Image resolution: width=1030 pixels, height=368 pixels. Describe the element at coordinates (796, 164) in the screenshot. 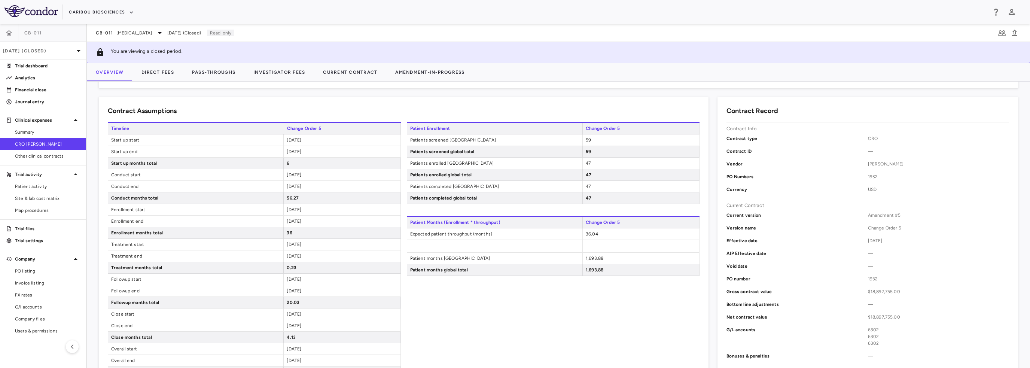

I see `p: Vendor` at that location.